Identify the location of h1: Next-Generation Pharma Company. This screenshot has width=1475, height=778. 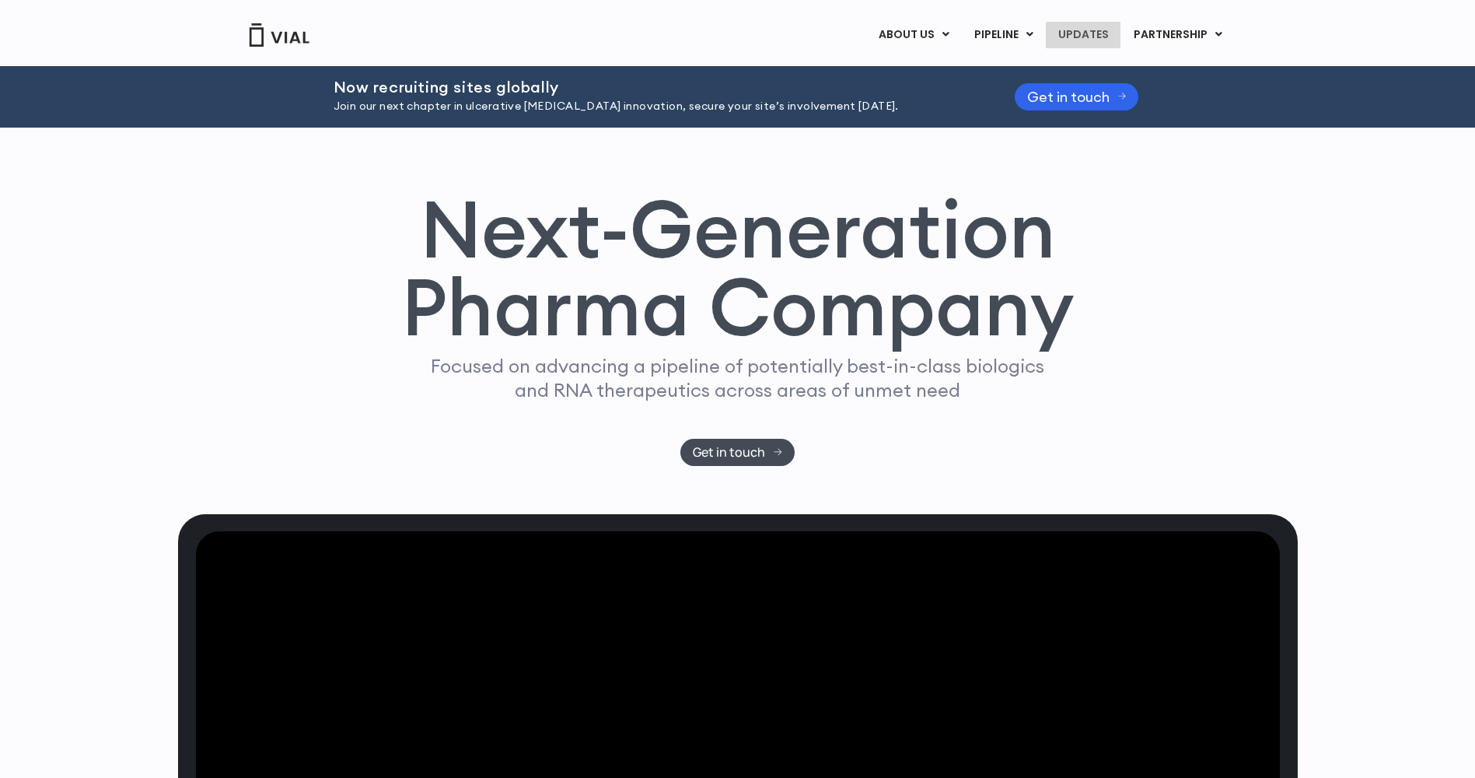
(738, 268).